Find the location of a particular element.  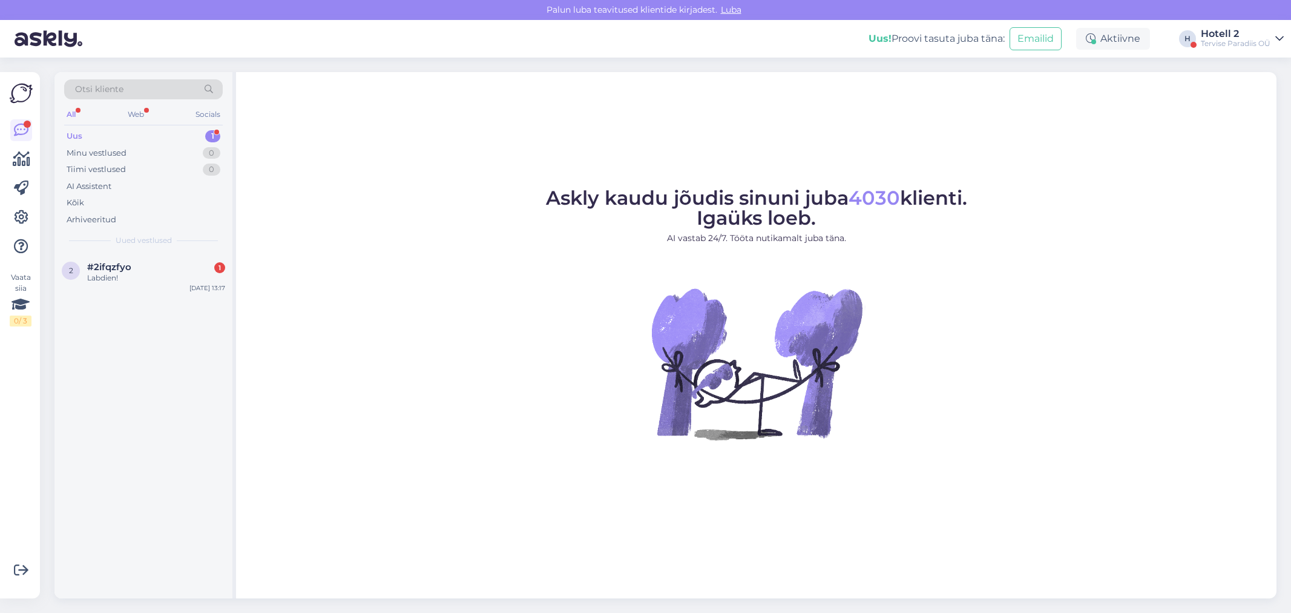

img: No Chat active is located at coordinates (757, 363).